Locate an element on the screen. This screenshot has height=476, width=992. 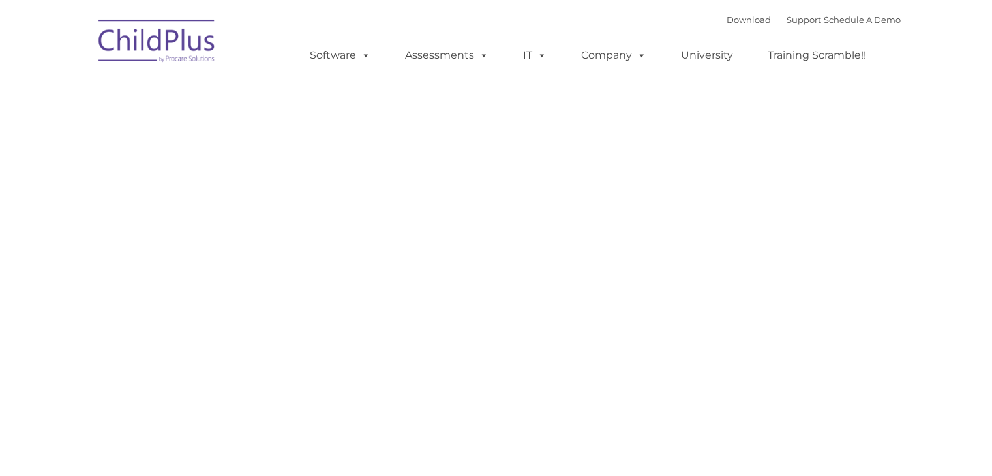
a: Company is located at coordinates (614, 55).